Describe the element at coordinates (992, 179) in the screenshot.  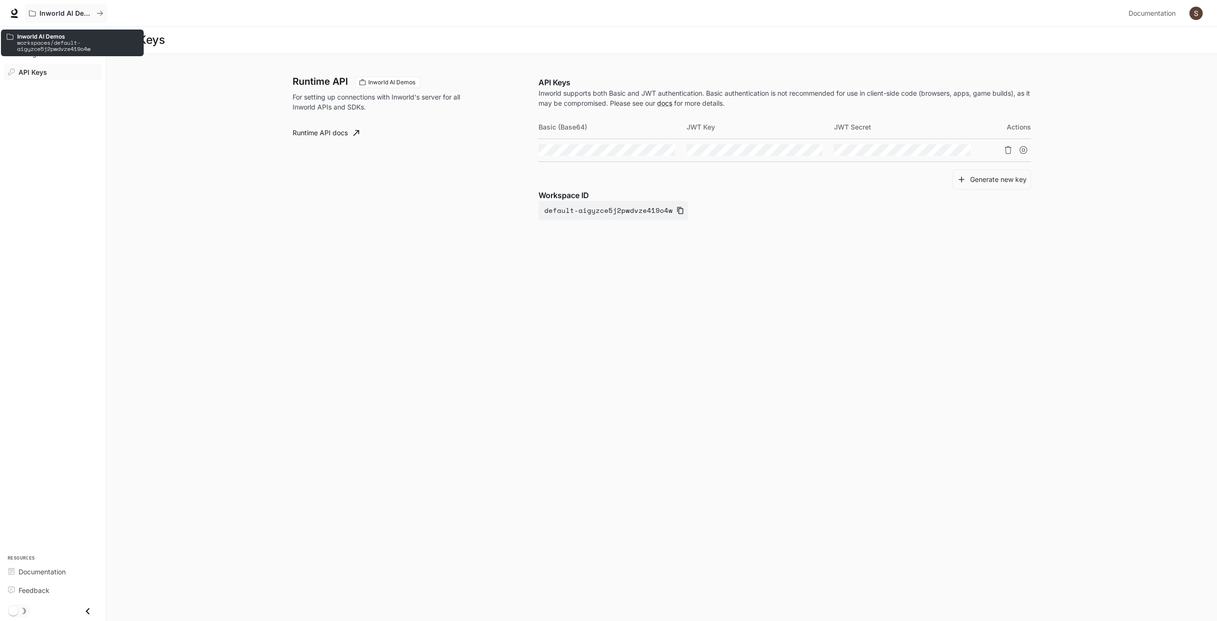
I see `button: Generate new key` at that location.